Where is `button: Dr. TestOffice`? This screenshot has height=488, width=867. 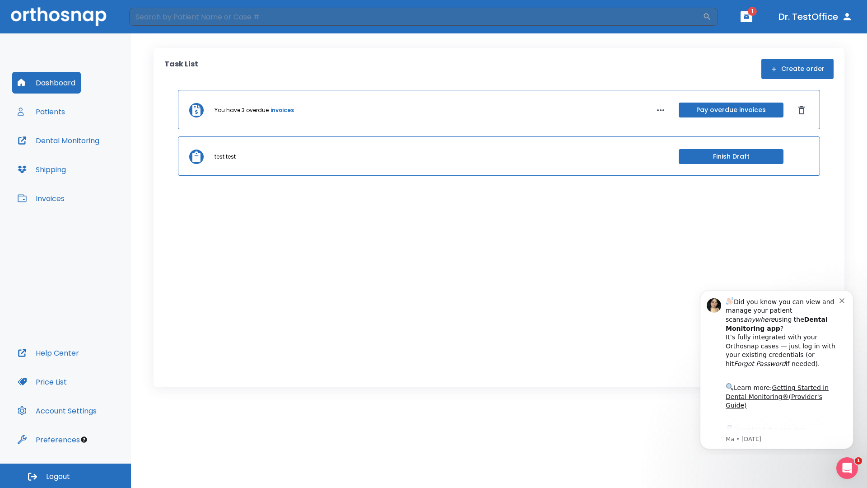 button: Dr. TestOffice is located at coordinates (815, 17).